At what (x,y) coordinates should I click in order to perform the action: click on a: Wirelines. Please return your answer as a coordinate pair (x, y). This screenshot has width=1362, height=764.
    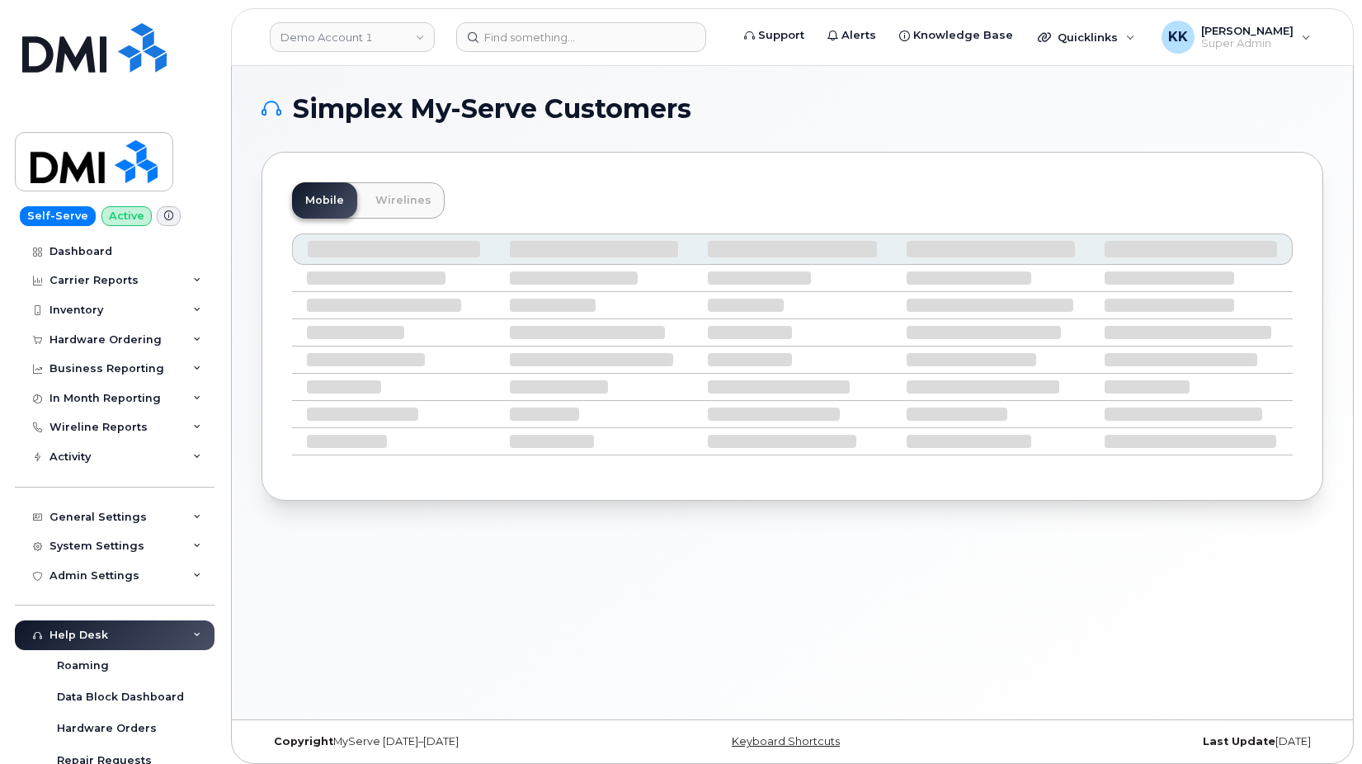
    Looking at the image, I should click on (403, 200).